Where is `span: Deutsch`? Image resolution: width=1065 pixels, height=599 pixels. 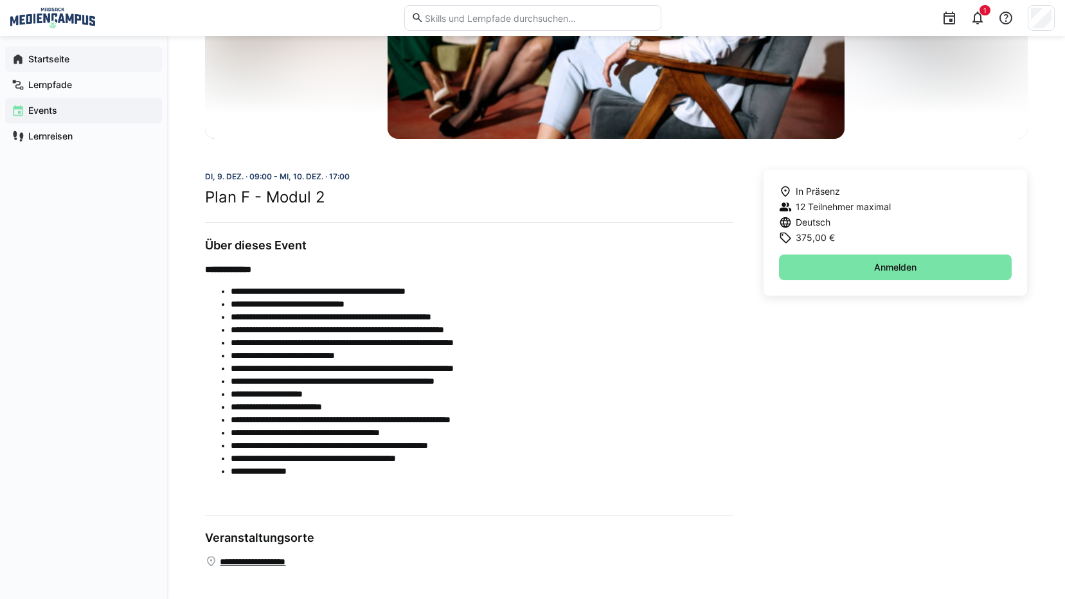 span: Deutsch is located at coordinates (813, 222).